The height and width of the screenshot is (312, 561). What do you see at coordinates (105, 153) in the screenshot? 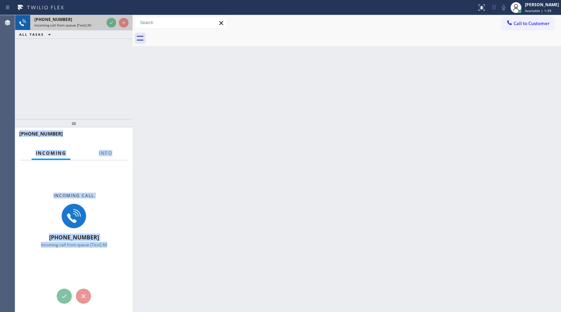
I see `span: Info` at bounding box center [105, 153].